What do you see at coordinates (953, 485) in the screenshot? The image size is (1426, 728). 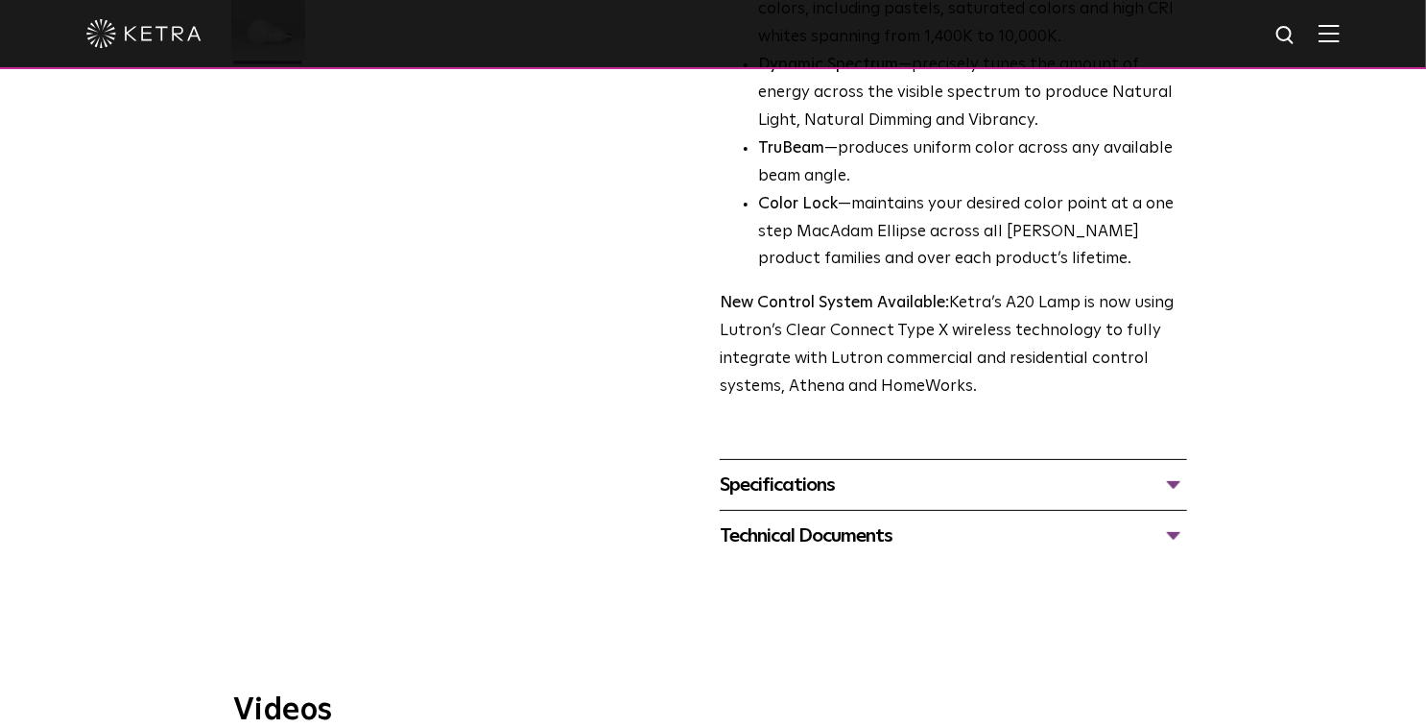 I see `div: Specifications` at bounding box center [953, 485].